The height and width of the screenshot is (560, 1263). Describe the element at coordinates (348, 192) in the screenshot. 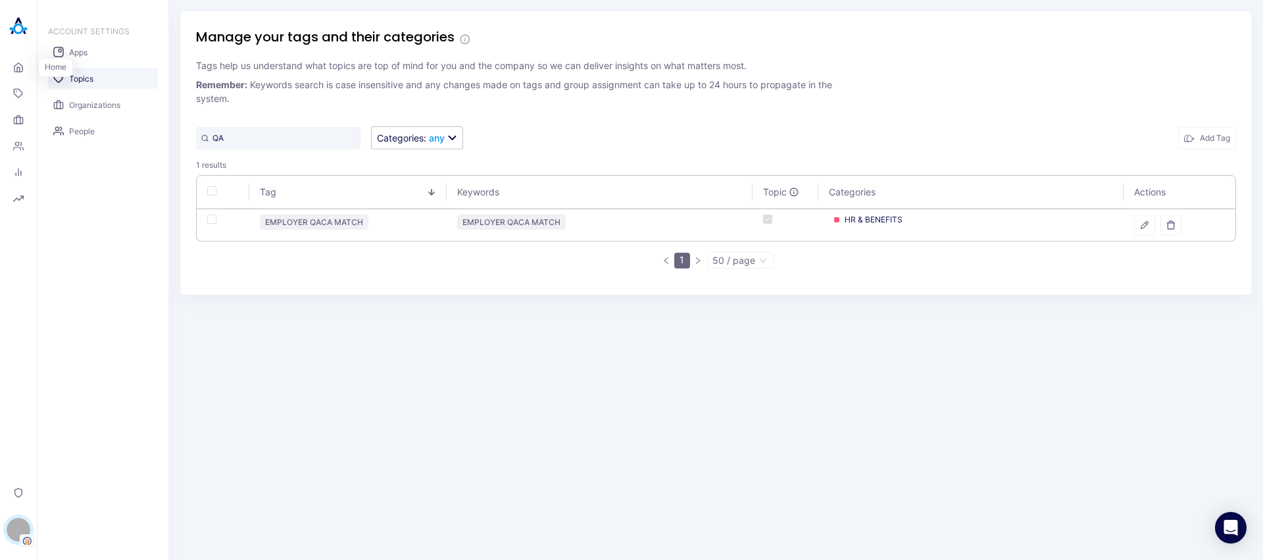

I see `th: Tag` at that location.